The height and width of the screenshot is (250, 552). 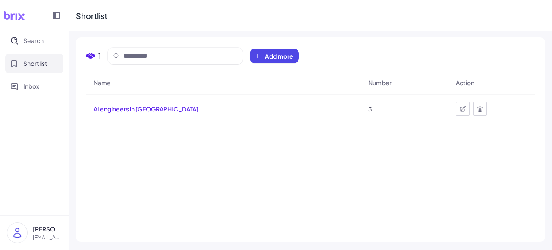 What do you see at coordinates (33, 41) in the screenshot?
I see `span: Search` at bounding box center [33, 41].